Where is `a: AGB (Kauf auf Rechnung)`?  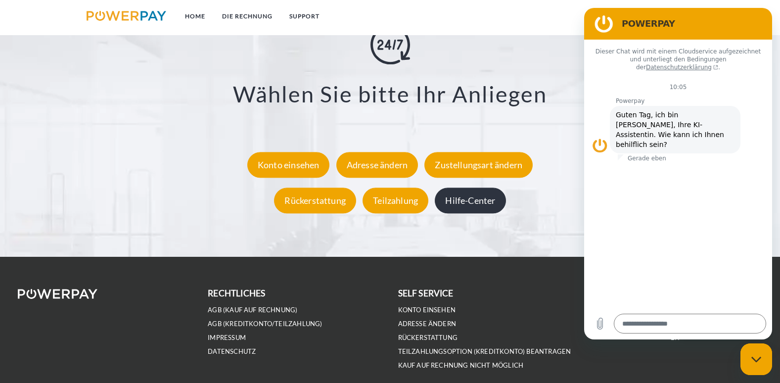 a: AGB (Kauf auf Rechnung) is located at coordinates (252, 309).